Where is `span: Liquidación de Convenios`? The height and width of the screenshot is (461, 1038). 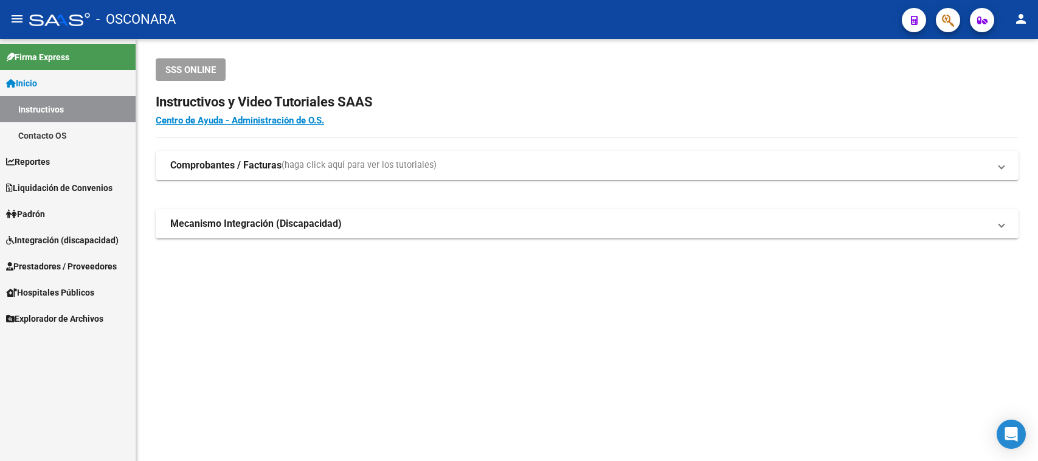 span: Liquidación de Convenios is located at coordinates (59, 188).